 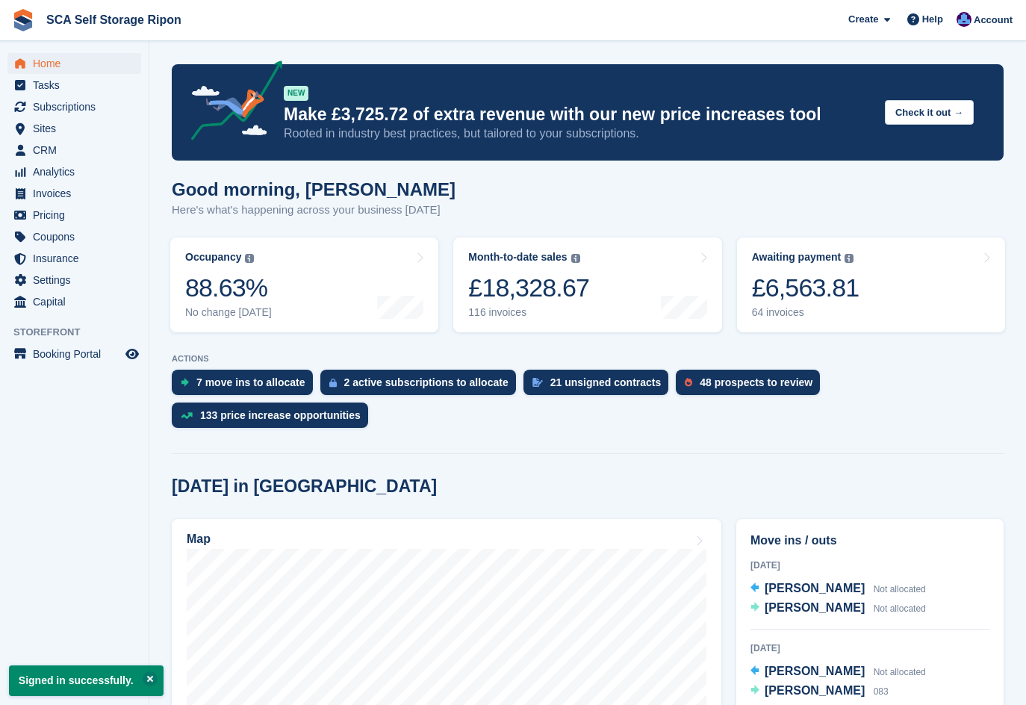 What do you see at coordinates (333, 382) in the screenshot?
I see `img: active_subscription_to_allocate_icon-d502201f5373d7db506a760aba3b589e785aa758c864c3986d89f69b8ff3...` at bounding box center [333, 382].